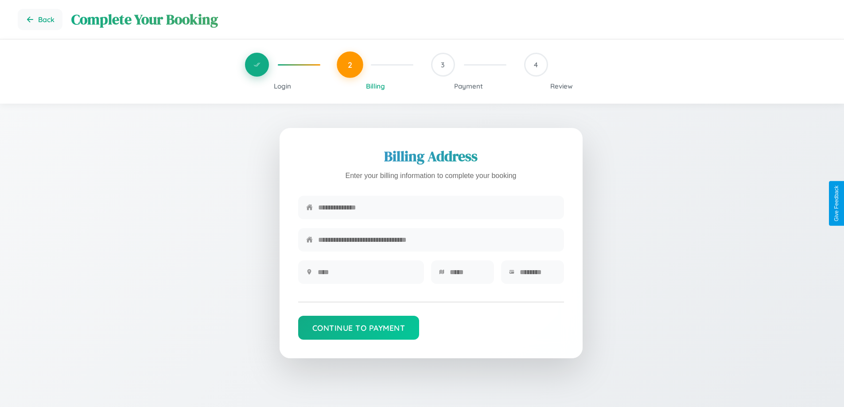 Image resolution: width=844 pixels, height=407 pixels. Describe the element at coordinates (350, 65) in the screenshot. I see `span: 2` at that location.